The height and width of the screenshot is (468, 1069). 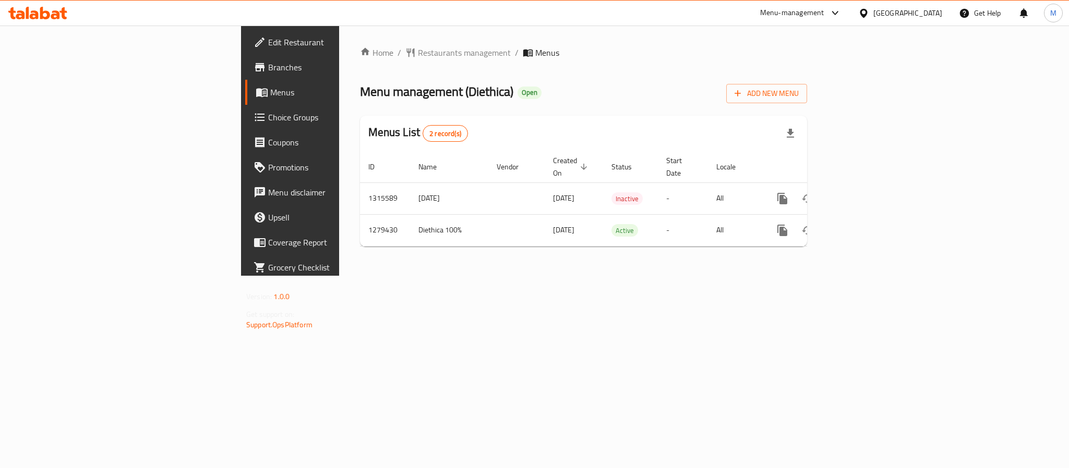 I want to click on a: Choice Groups, so click(x=332, y=117).